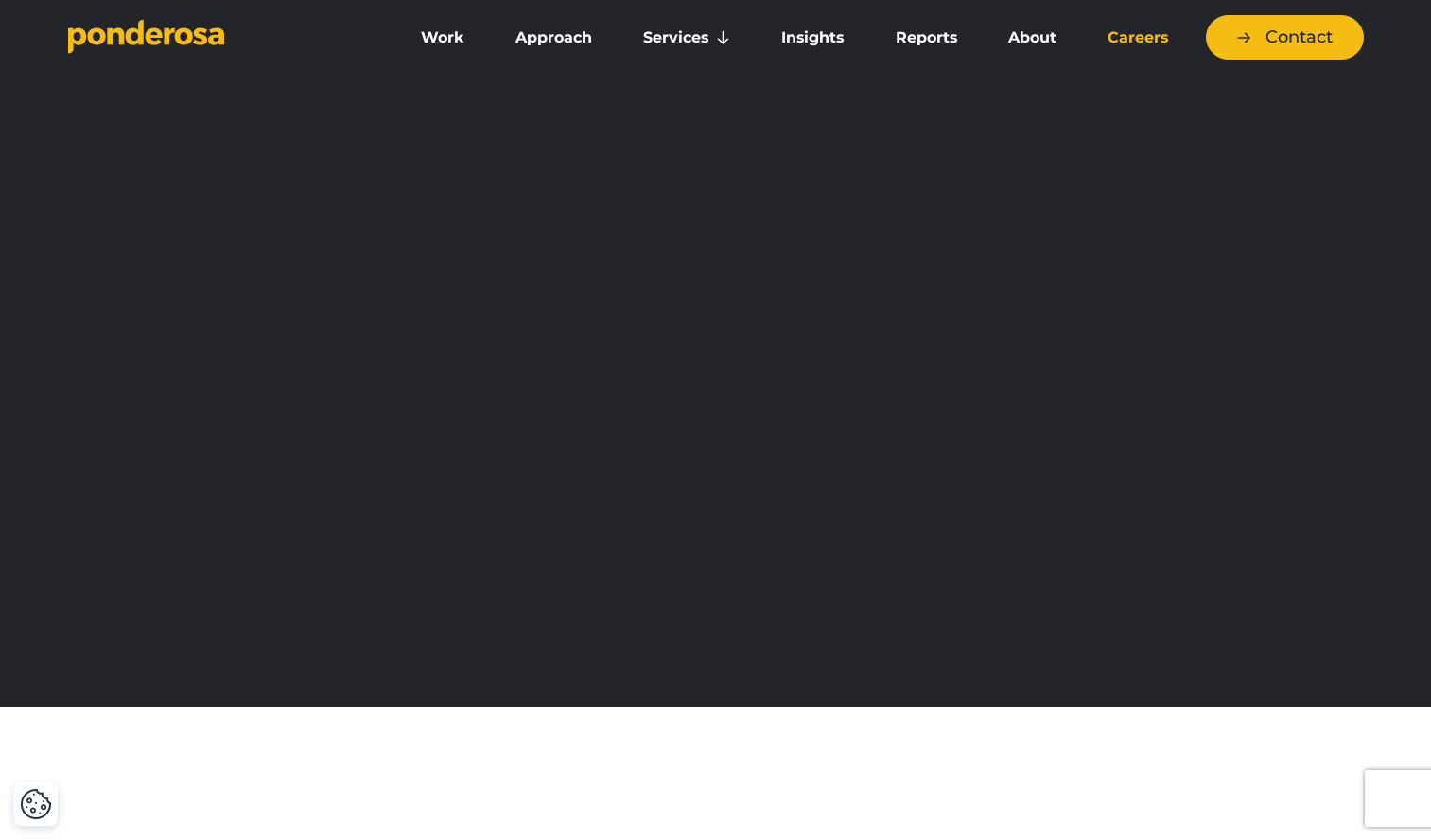 The image size is (1431, 840). What do you see at coordinates (36, 804) in the screenshot?
I see `img: Revisit consent button` at bounding box center [36, 804].